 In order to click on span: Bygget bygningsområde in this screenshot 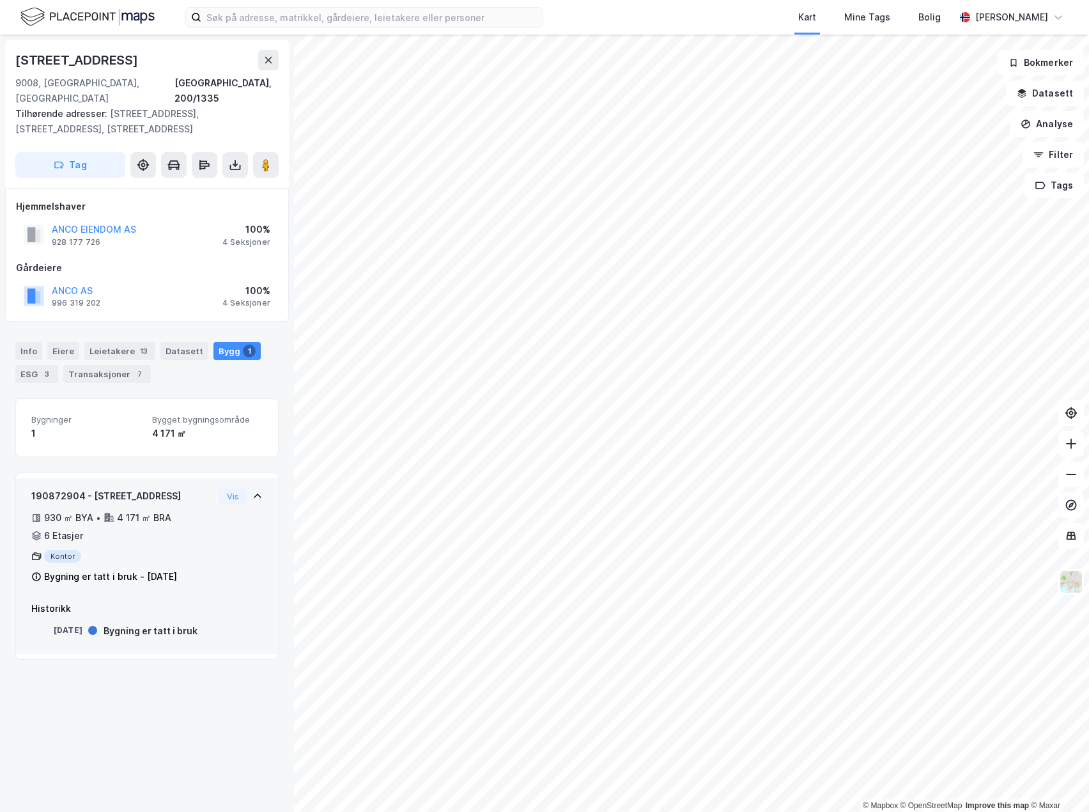, I will do `click(207, 419)`.